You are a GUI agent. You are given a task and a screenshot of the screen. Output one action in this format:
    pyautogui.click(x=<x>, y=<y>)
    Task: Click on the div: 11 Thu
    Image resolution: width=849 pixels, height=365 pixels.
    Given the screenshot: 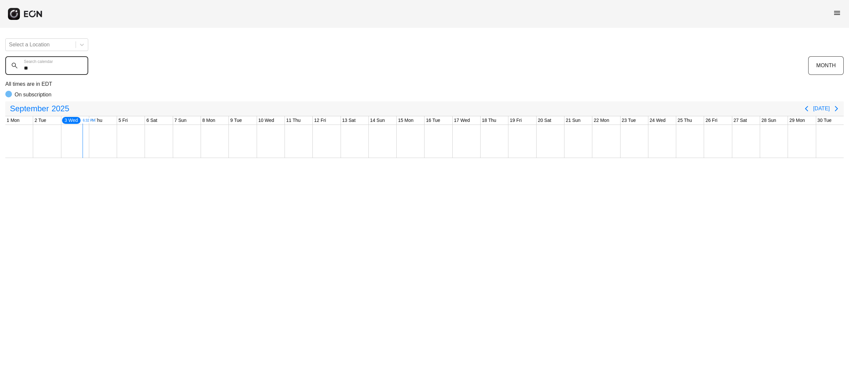 What is the action you would take?
    pyautogui.click(x=293, y=120)
    